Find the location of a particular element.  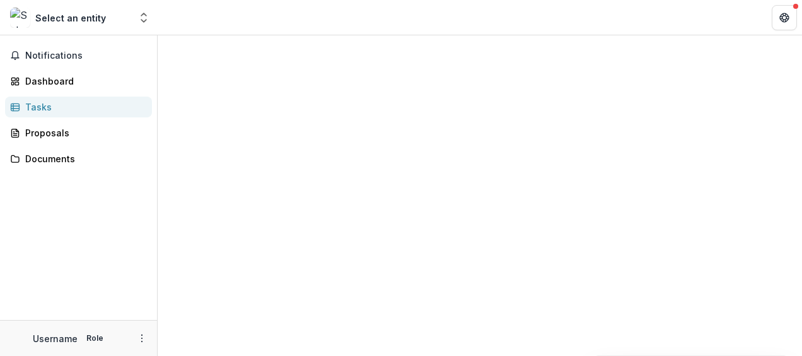

a: Proposals is located at coordinates (78, 132).